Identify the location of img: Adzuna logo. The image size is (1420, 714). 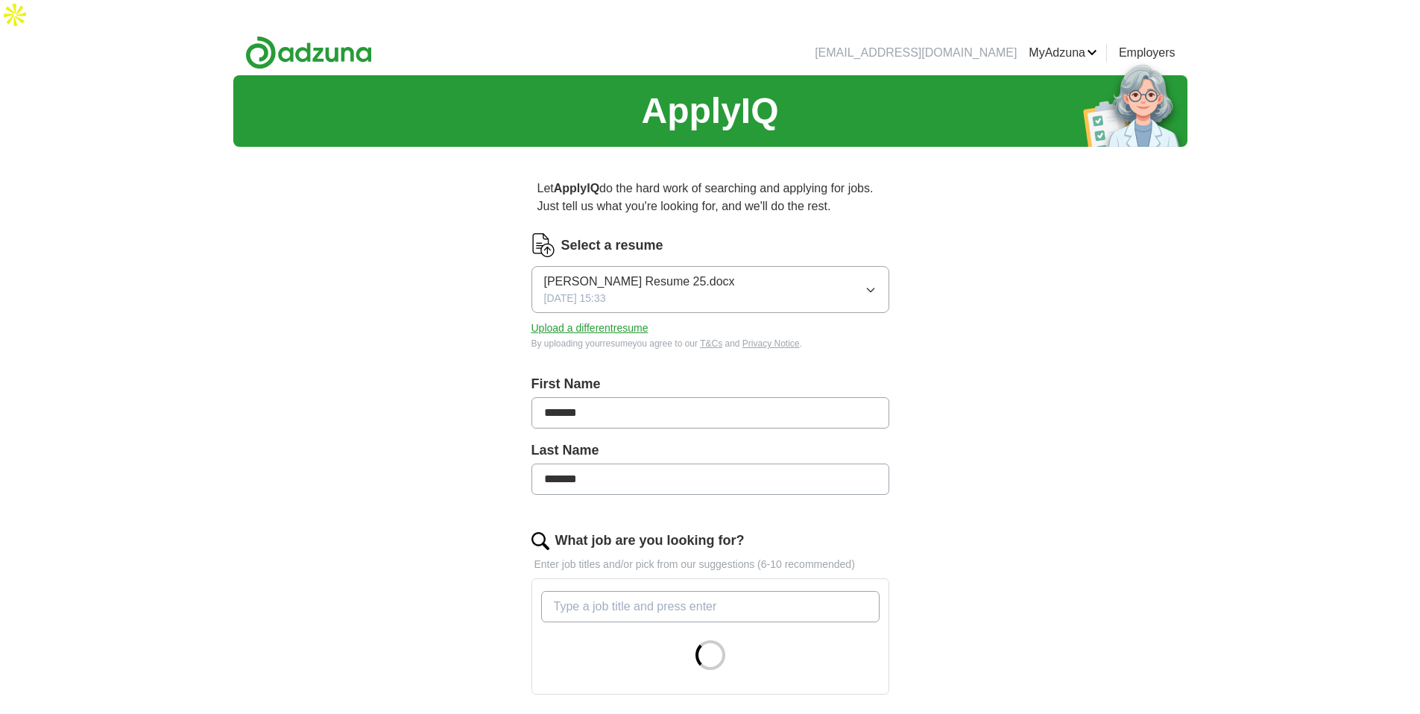
(309, 52).